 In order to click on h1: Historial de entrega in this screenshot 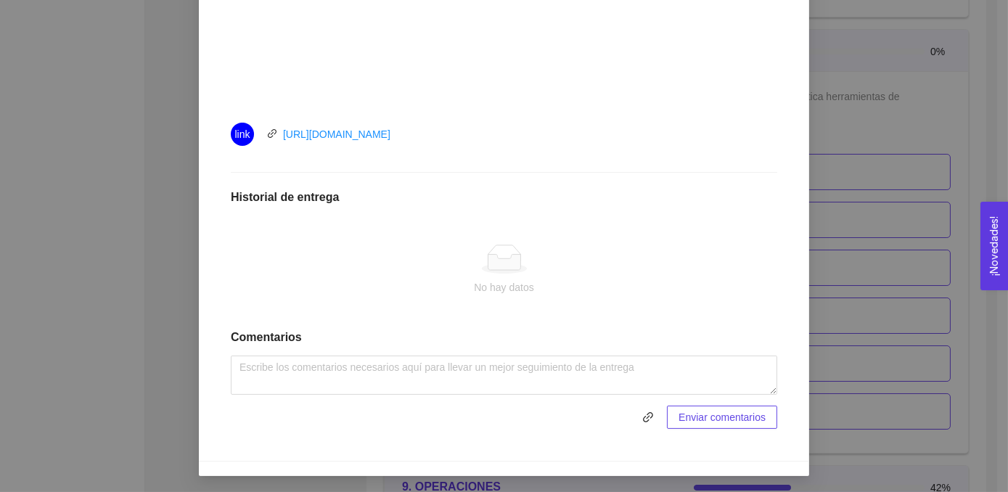, I will do `click(504, 197)`.